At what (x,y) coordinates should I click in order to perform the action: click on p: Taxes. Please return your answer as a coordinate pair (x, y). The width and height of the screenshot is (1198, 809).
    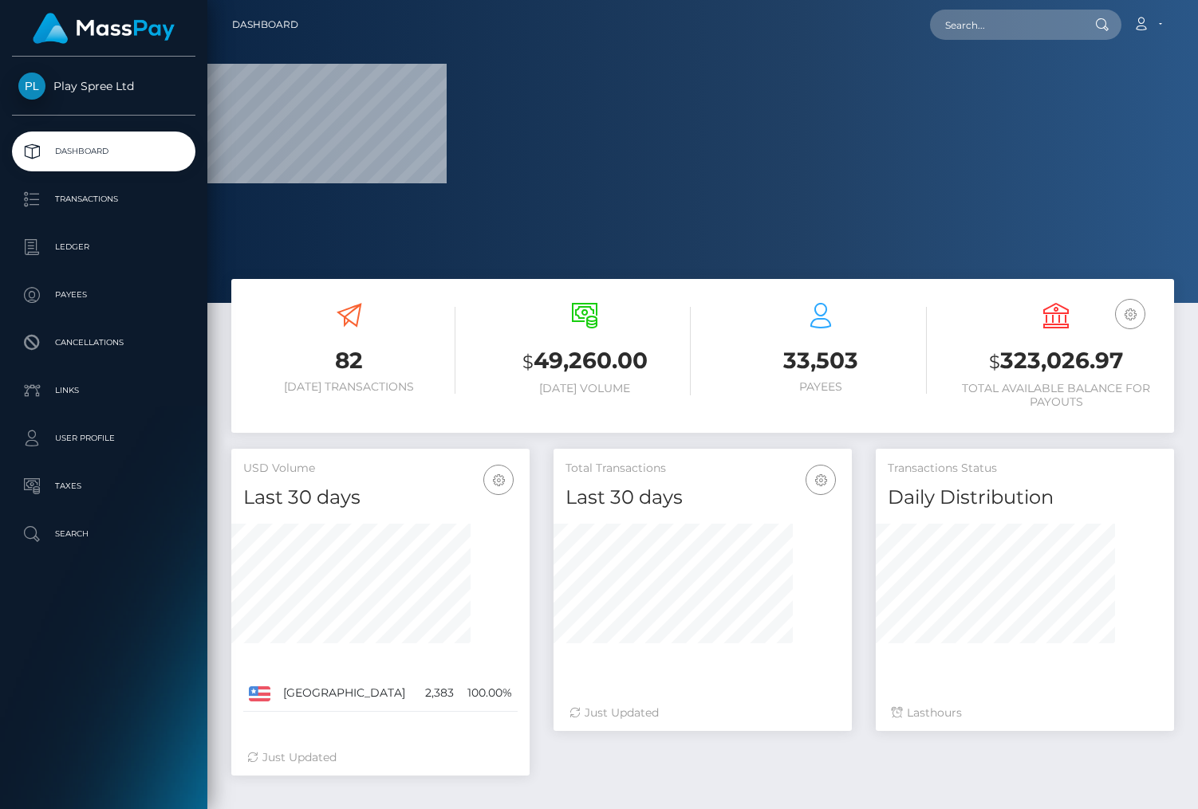
    Looking at the image, I should click on (104, 486).